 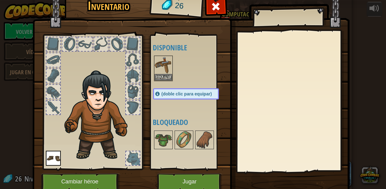 I want to click on font: 26, so click(x=179, y=6).